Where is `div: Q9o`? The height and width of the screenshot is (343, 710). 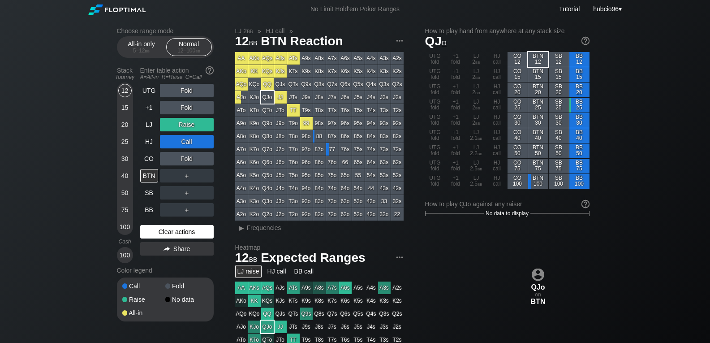 div: Q9o is located at coordinates (268, 123).